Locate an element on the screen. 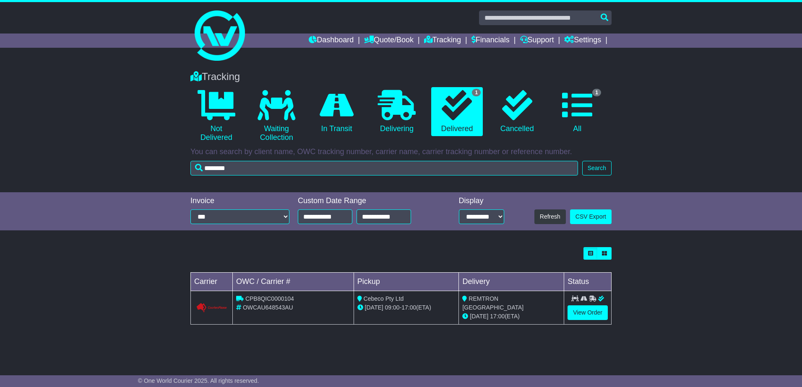  span: Cebeco Pty Ltd is located at coordinates (384, 299).